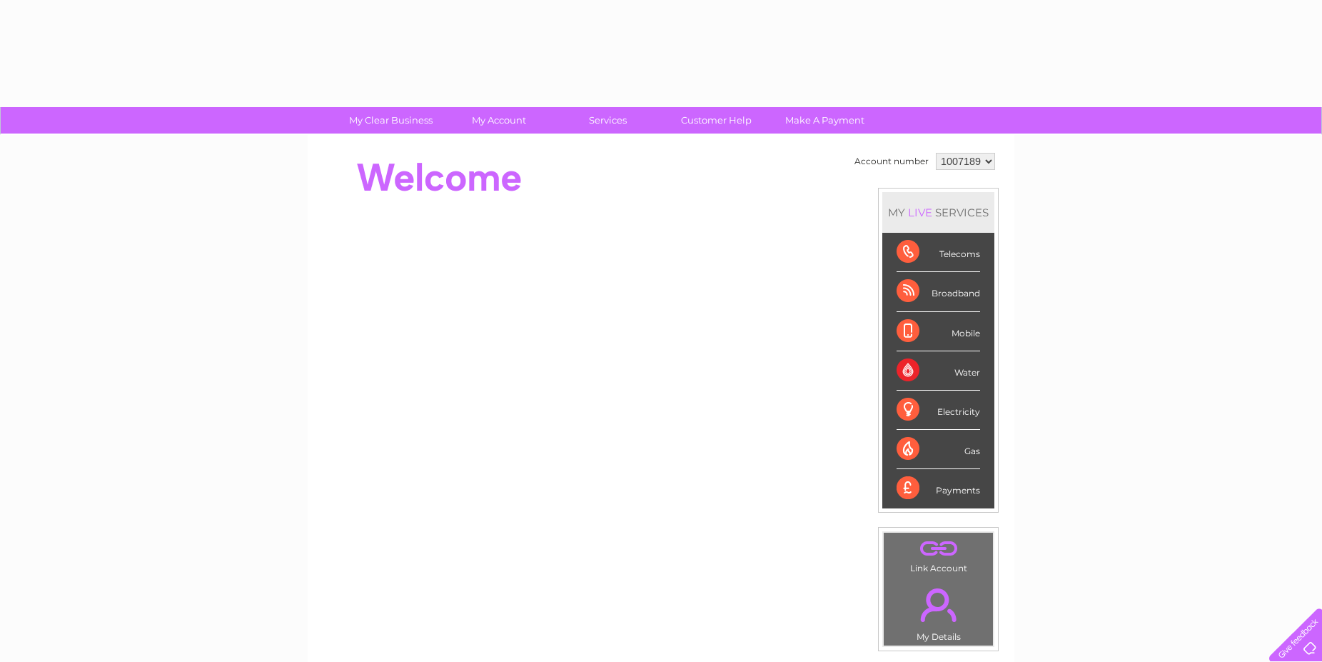 This screenshot has height=662, width=1322. I want to click on div: LIVE, so click(920, 212).